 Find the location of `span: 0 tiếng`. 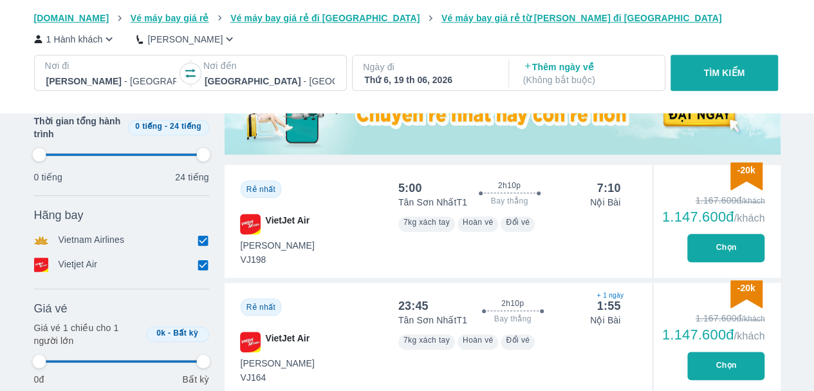

span: 0 tiếng is located at coordinates (149, 126).